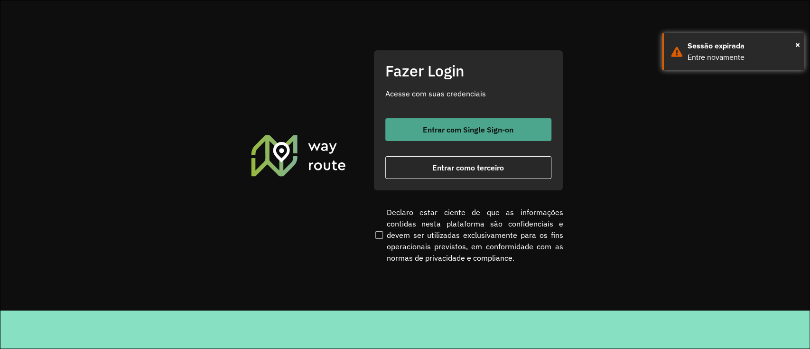 This screenshot has height=349, width=810. Describe the element at coordinates (468, 94) in the screenshot. I see `p: Acesse com suas credenciais` at that location.